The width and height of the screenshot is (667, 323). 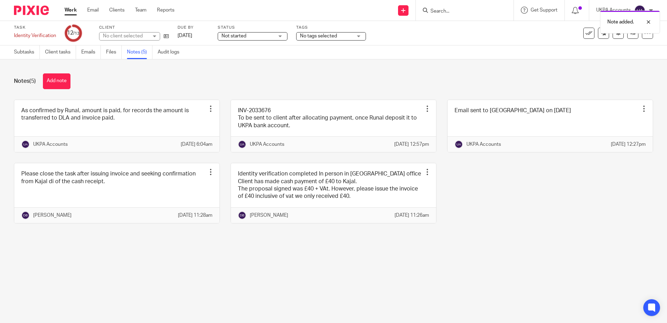 What do you see at coordinates (114, 52) in the screenshot?
I see `a: Files` at bounding box center [114, 52].